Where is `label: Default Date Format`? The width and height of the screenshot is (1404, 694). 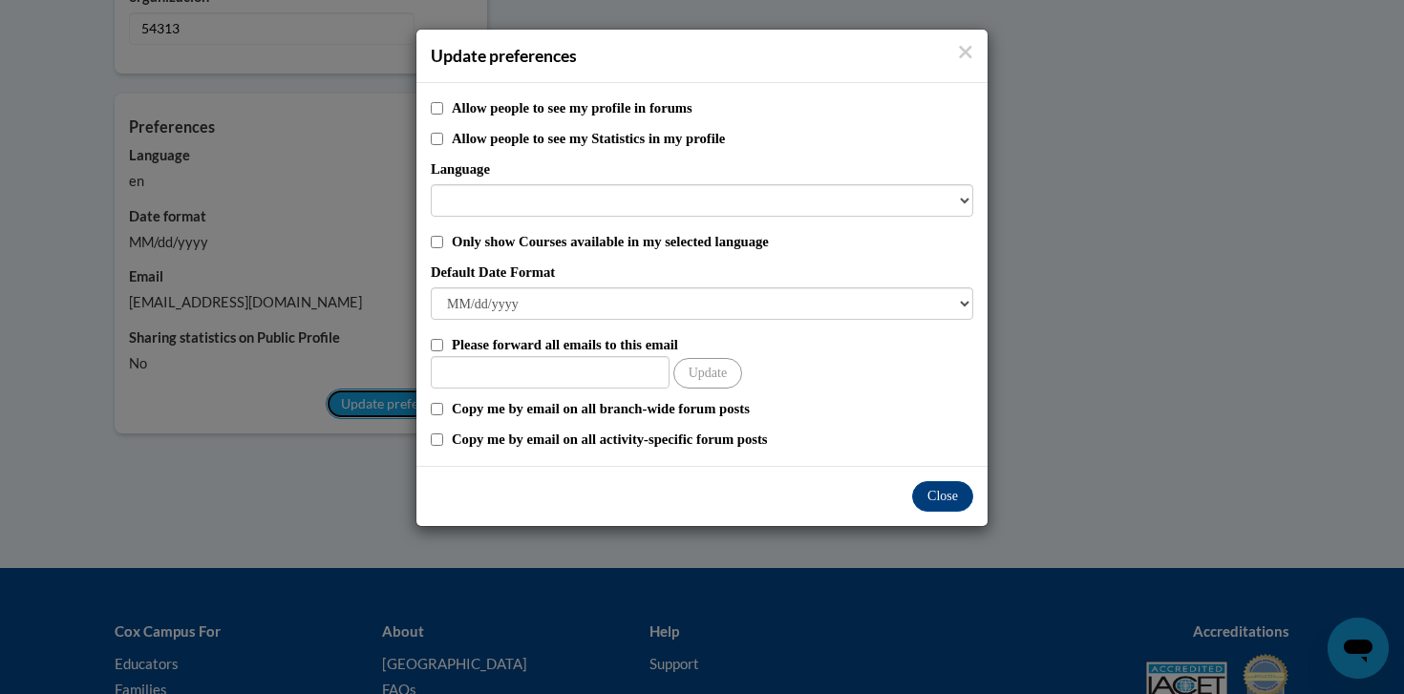
label: Default Date Format is located at coordinates (702, 272).